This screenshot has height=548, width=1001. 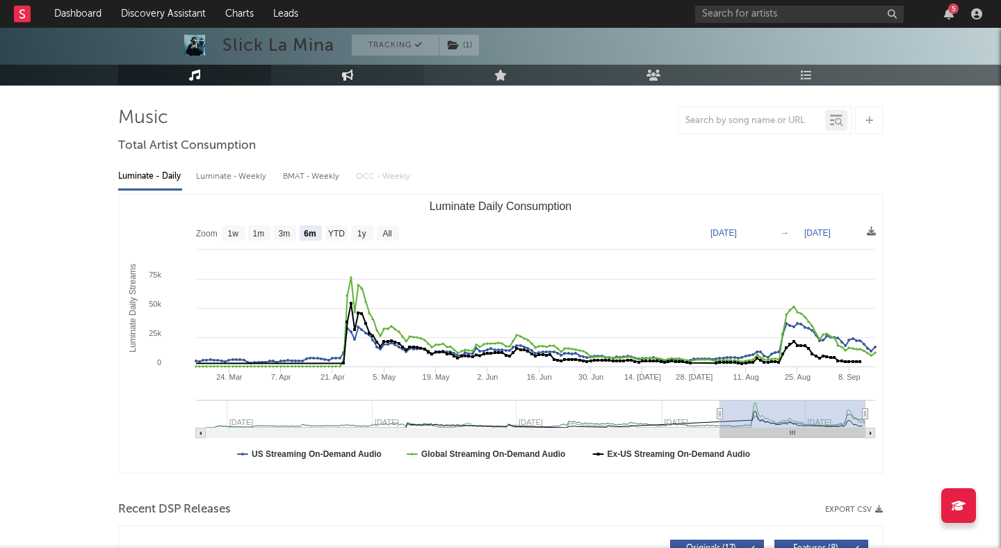 What do you see at coordinates (259, 234) in the screenshot?
I see `text: 1m` at bounding box center [259, 234].